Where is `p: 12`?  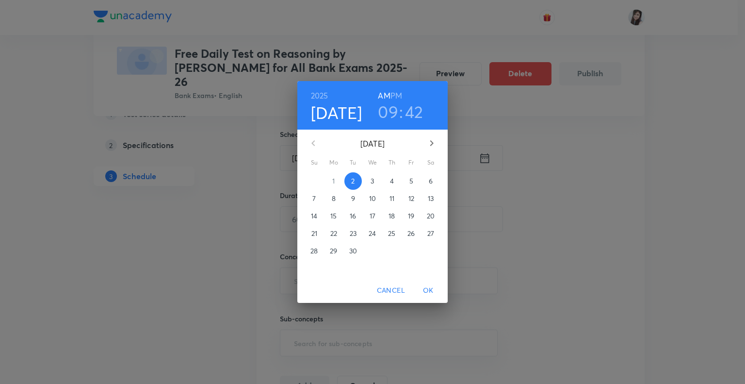
p: 12 is located at coordinates (411, 198).